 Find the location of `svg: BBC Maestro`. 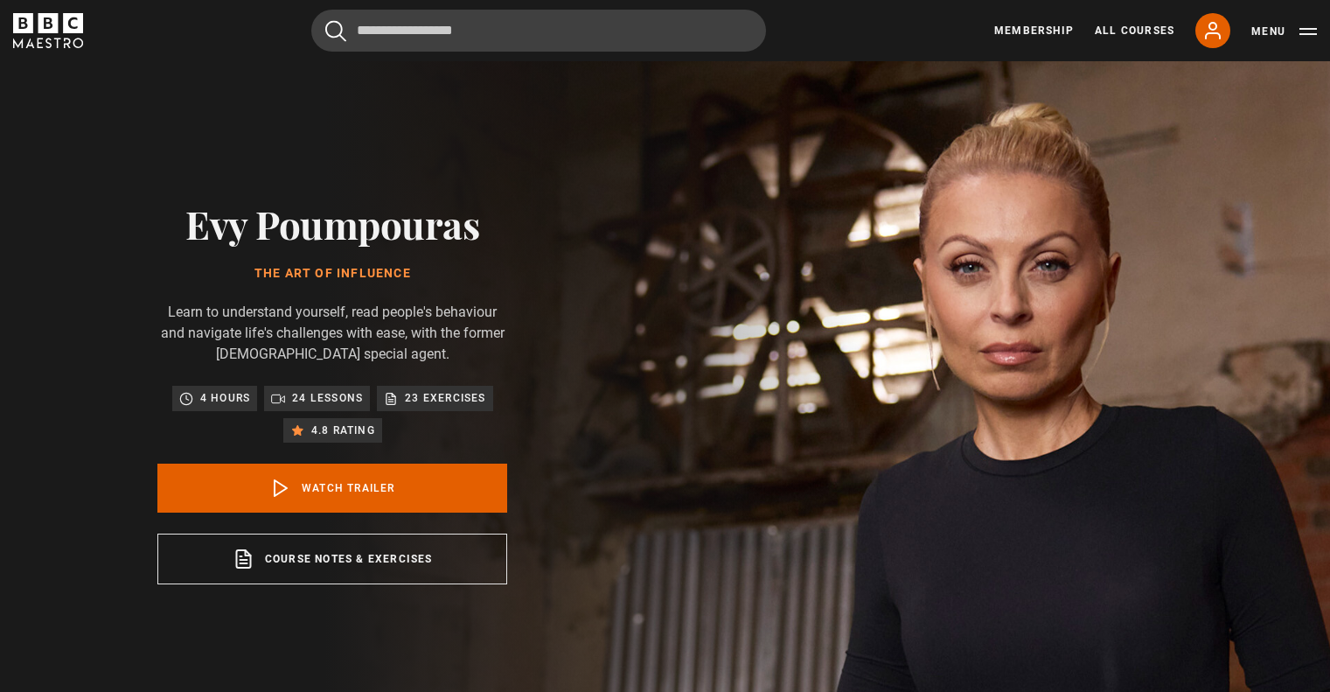

svg: BBC Maestro is located at coordinates (48, 31).